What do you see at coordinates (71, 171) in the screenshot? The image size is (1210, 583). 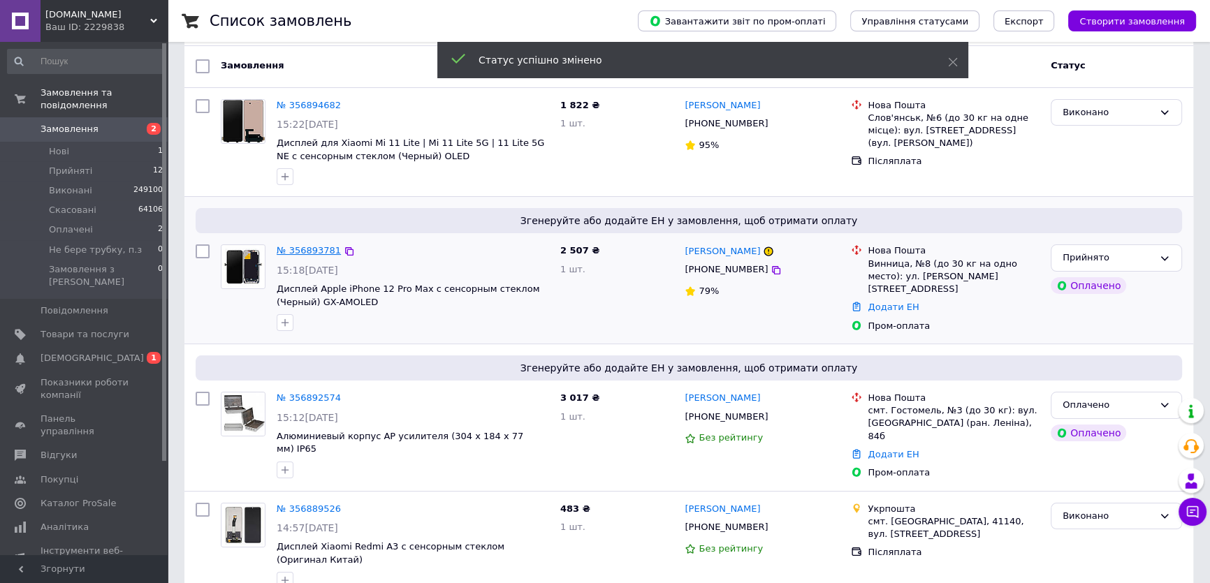 I see `span: Прийняті` at bounding box center [71, 171].